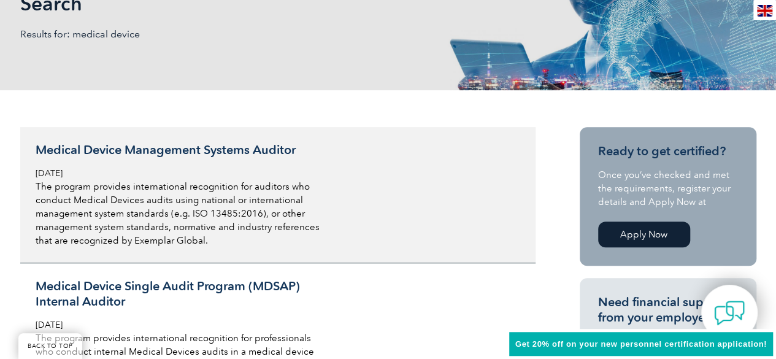  I want to click on p: Once you’ve checked and met the requirements, register your details and Apply Now at, so click(668, 188).